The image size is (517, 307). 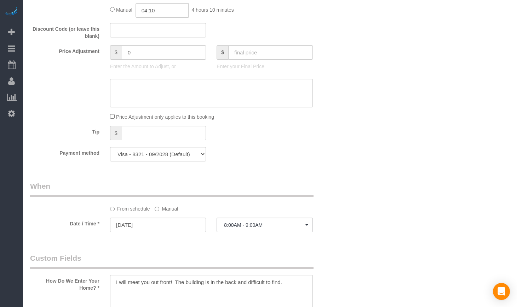 What do you see at coordinates (171, 261) in the screenshot?
I see `legend: Custom Fields` at bounding box center [171, 261].